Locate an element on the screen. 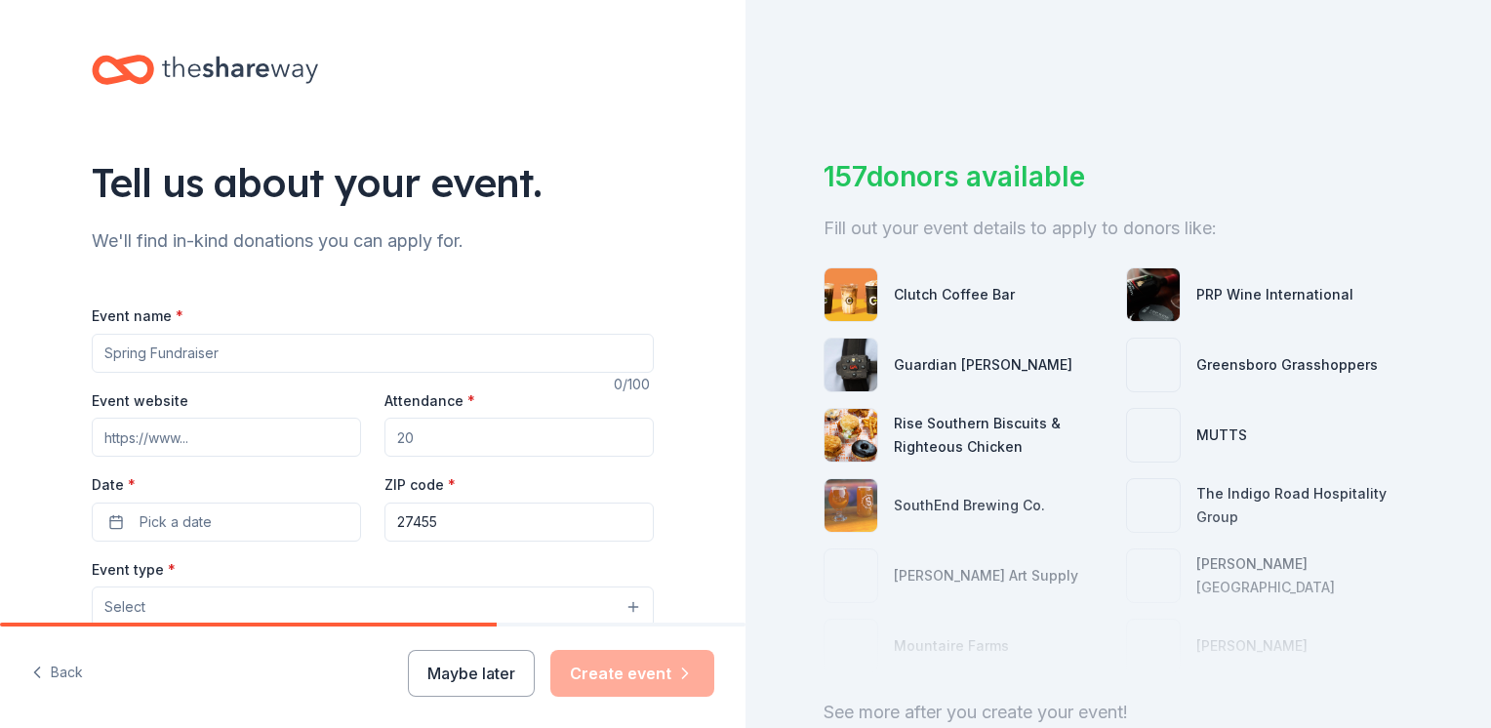 The width and height of the screenshot is (1491, 728). img: photo for Rise Southern Biscuits & Righteous Chicken is located at coordinates (851, 435).